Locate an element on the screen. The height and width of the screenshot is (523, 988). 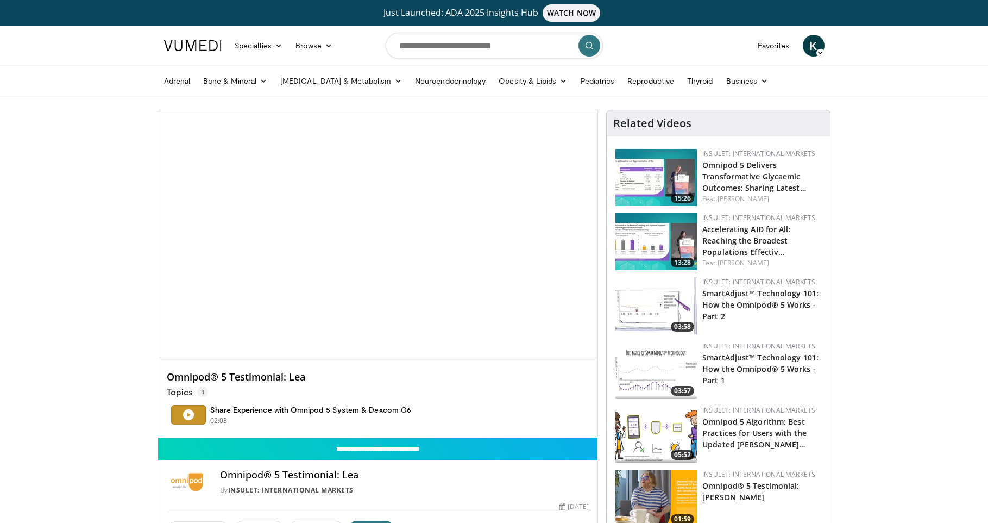
img: Insulet: International Markets is located at coordinates (187, 482).